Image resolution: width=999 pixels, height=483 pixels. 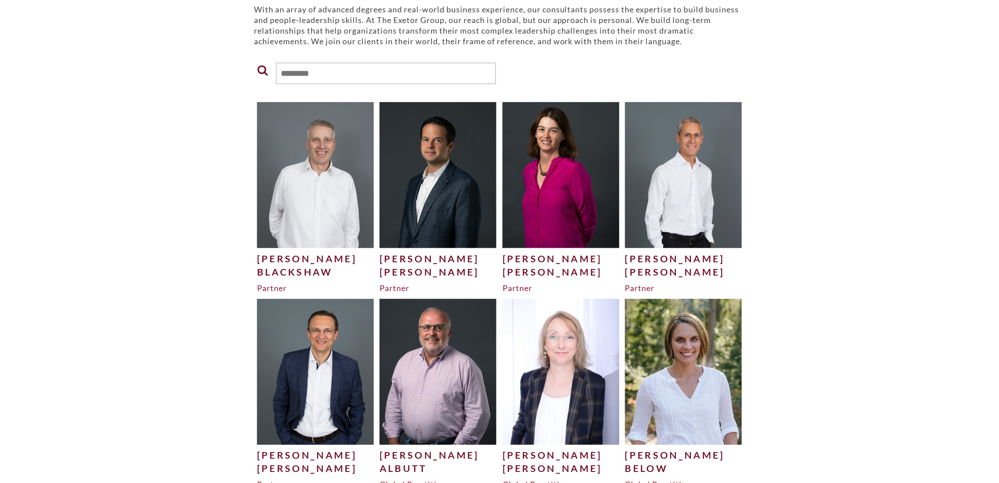 What do you see at coordinates (316, 272) in the screenshot?
I see `div: Blackshaw` at bounding box center [316, 272].